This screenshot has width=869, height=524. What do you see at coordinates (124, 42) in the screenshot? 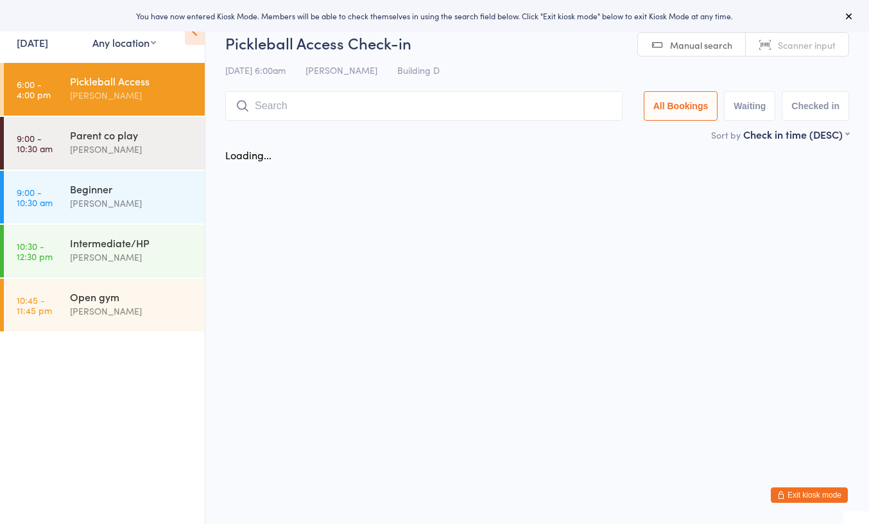
I see `div: Any location` at bounding box center [124, 42].